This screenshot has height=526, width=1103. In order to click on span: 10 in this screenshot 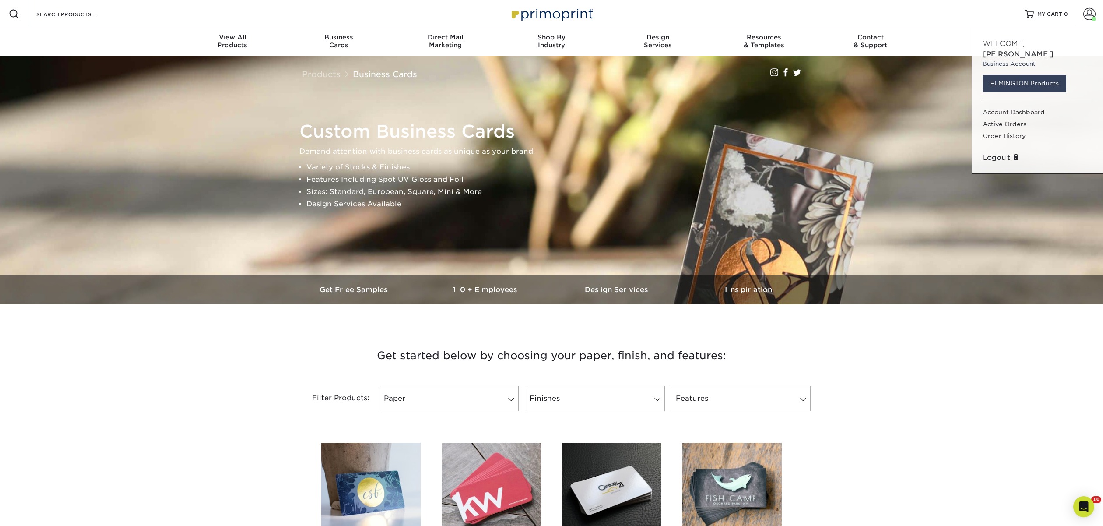, I will do `click(1096, 499)`.